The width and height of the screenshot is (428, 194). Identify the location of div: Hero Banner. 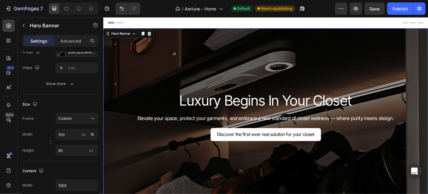
(20, 19).